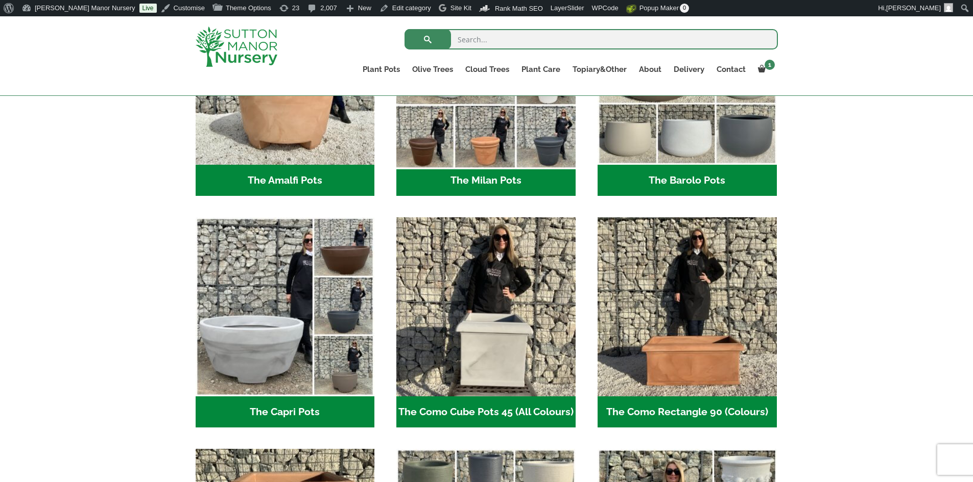  I want to click on h2: The Como Cube Pots 45 (All Colours), so click(486, 413).